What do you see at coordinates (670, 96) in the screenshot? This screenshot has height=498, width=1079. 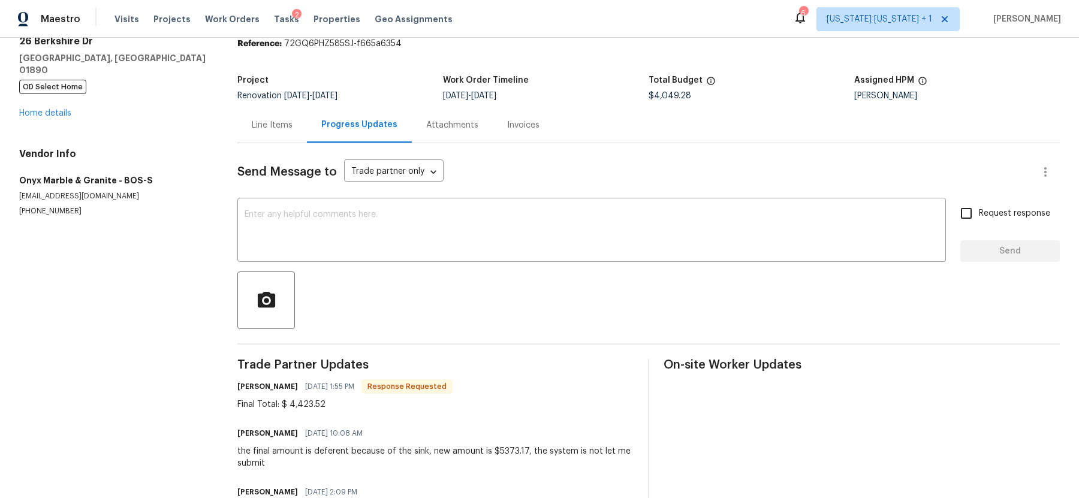 I see `span: $4,049.28` at bounding box center [670, 96].